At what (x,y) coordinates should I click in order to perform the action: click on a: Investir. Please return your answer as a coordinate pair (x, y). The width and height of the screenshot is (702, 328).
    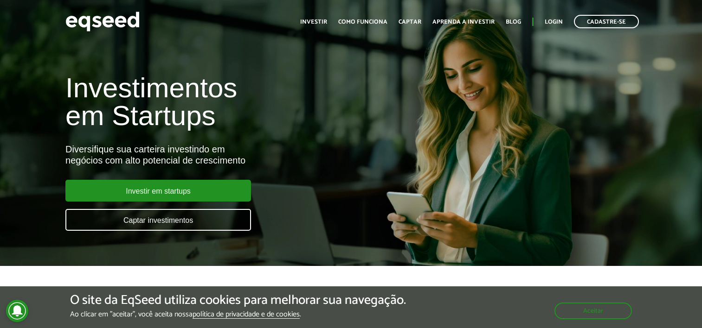
    Looking at the image, I should click on (314, 22).